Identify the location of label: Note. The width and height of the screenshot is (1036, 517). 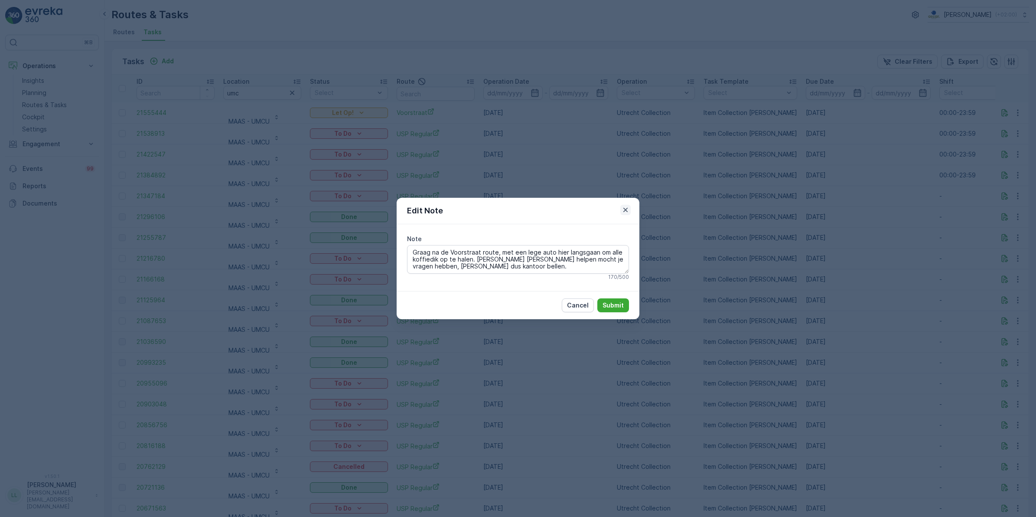
(414, 238).